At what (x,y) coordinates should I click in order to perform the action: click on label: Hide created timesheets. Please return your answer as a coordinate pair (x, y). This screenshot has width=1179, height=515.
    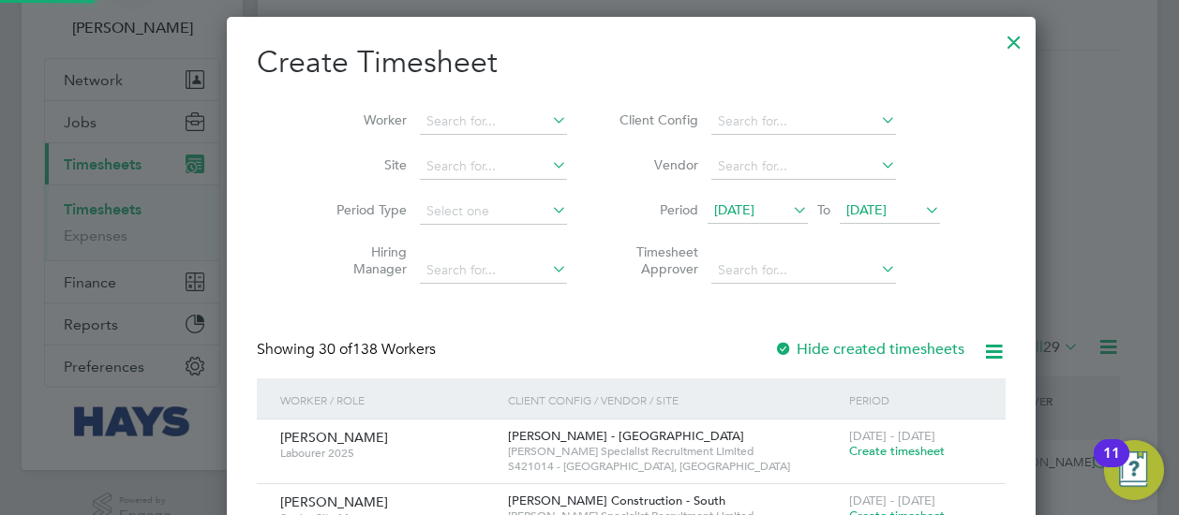
    Looking at the image, I should click on (869, 350).